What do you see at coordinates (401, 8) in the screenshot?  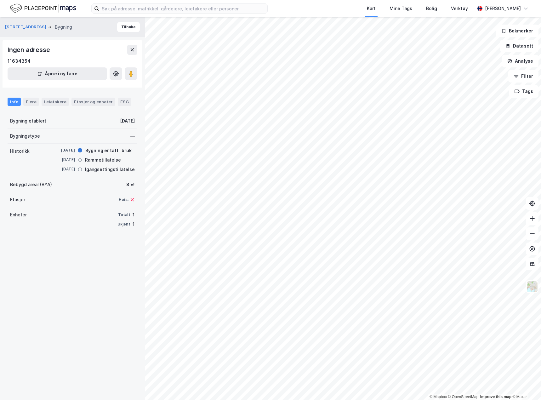 I see `div: Mine Tags` at bounding box center [401, 8].